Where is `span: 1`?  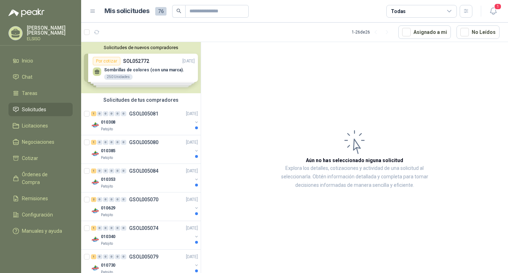
span: 1 is located at coordinates (498, 6).